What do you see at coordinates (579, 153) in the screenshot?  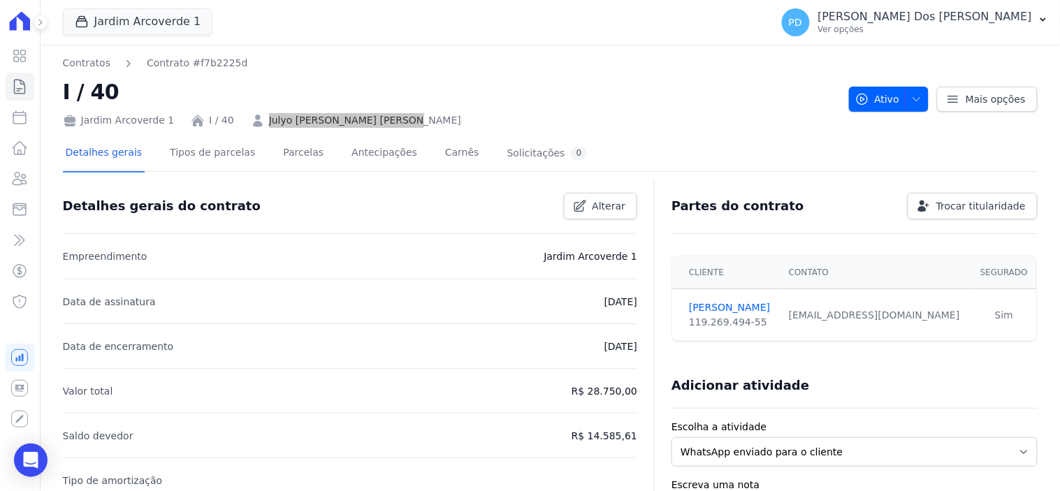 I see `div: 0` at bounding box center [579, 153].